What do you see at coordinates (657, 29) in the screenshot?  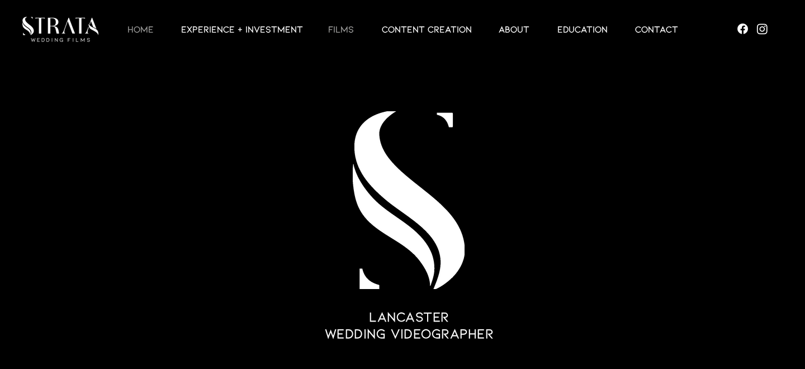 I see `p: Contact` at bounding box center [657, 29].